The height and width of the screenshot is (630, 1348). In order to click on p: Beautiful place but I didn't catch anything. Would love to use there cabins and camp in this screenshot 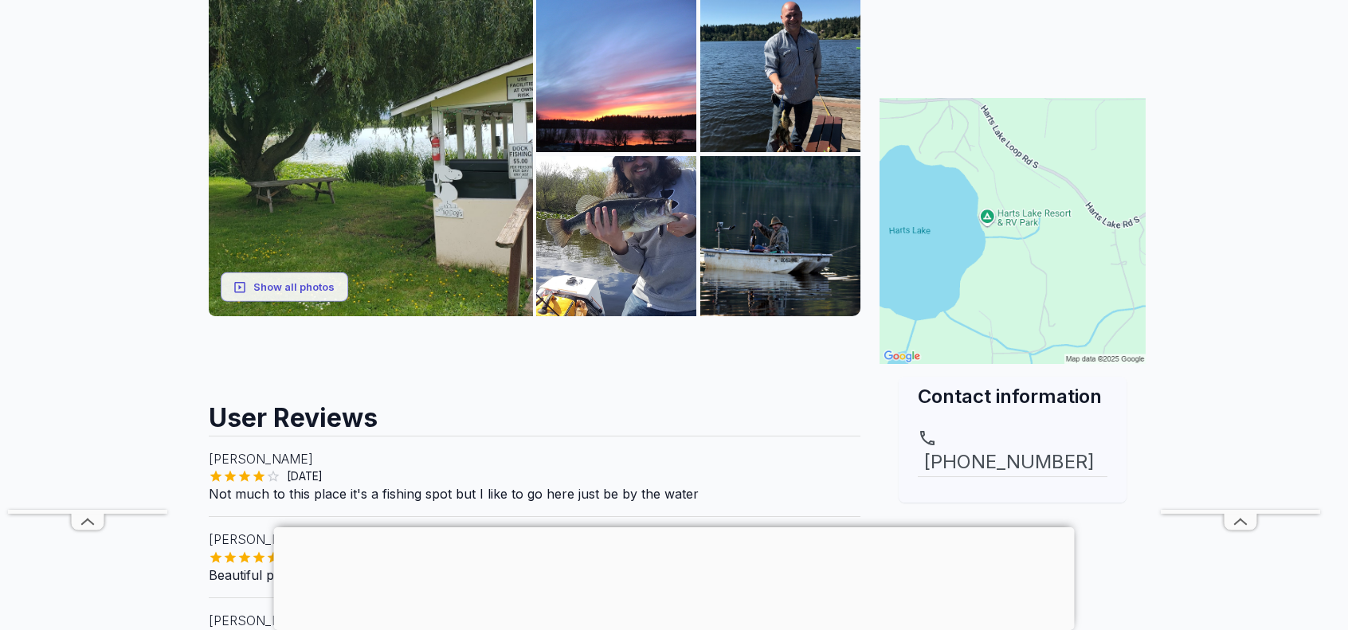, I will do `click(534, 575)`.